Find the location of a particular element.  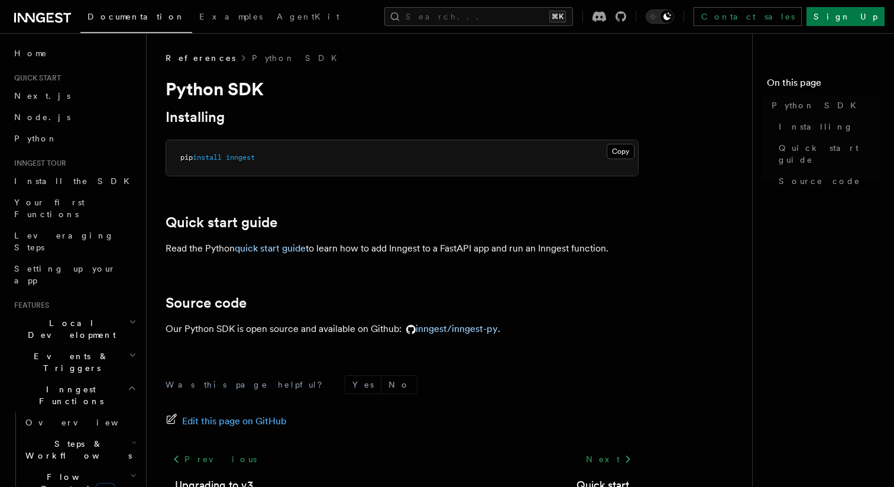

span: Install the SDK is located at coordinates (75, 181).